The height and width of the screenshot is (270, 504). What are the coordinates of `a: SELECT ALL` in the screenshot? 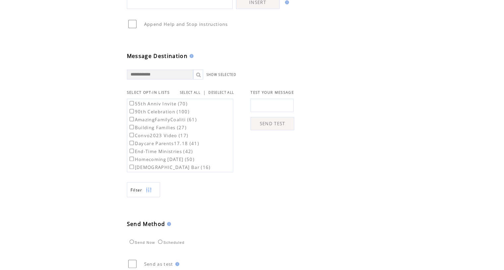 It's located at (190, 92).